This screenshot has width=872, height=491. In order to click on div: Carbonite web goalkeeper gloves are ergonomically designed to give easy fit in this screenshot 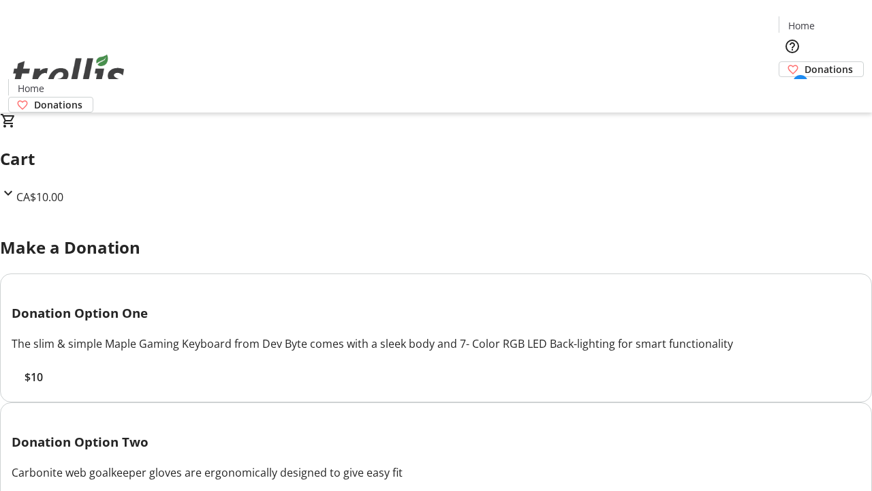, I will do `click(436, 472)`.